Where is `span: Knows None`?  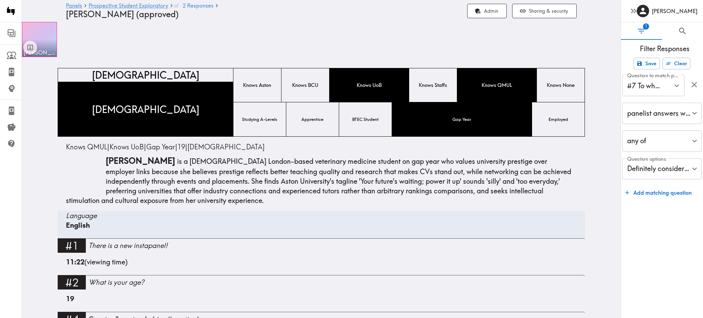
span: Knows None is located at coordinates (560, 85).